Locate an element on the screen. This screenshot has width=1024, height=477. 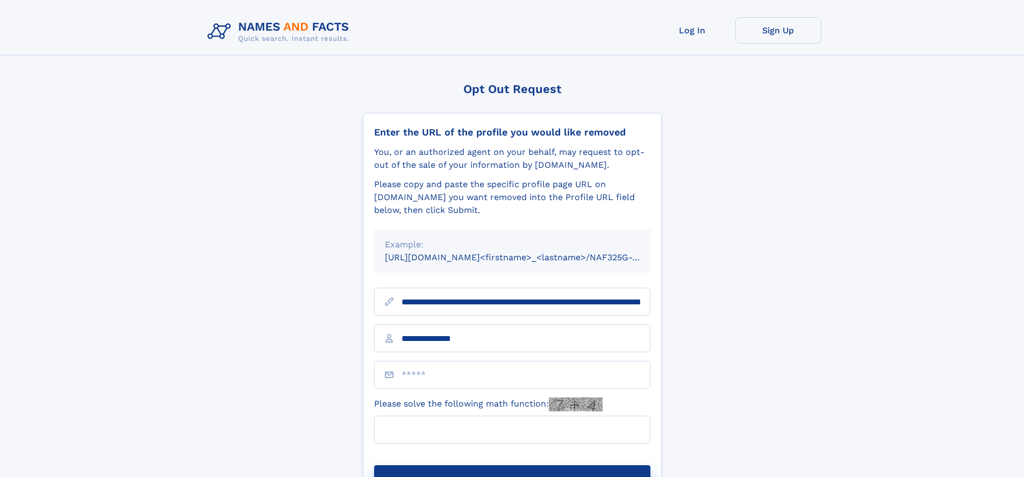
div: Enter the URL of the profile you would like removed is located at coordinates (512, 132).